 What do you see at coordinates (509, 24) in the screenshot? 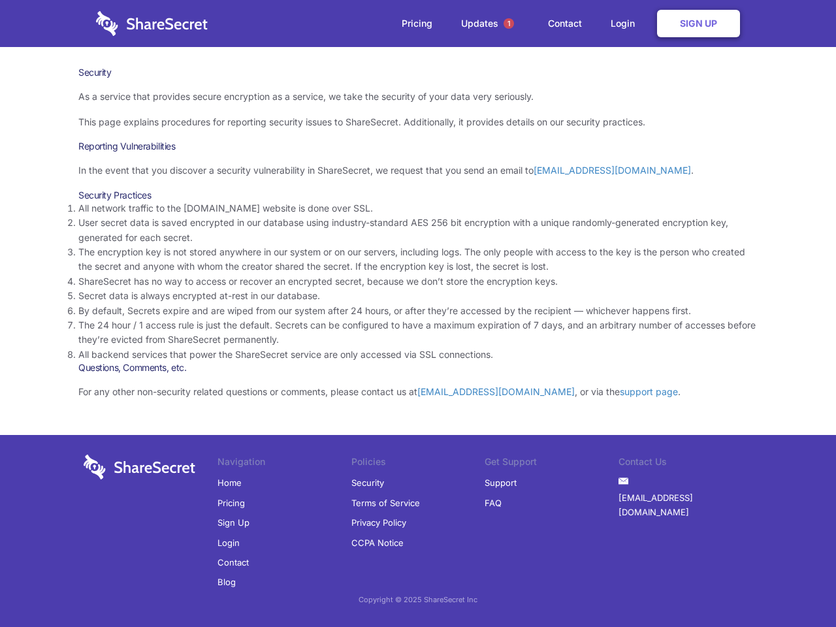
I see `span: 1` at bounding box center [509, 24].